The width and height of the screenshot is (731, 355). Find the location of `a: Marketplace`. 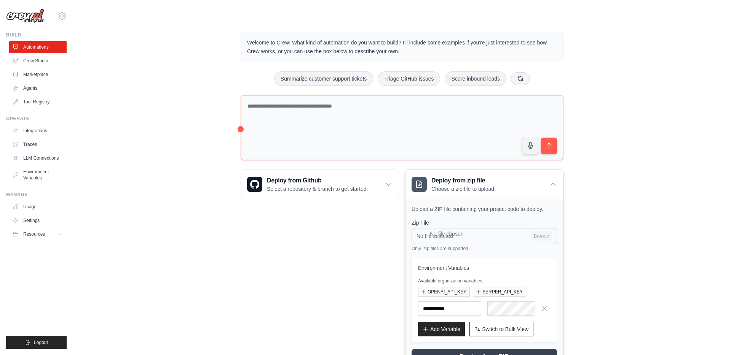

a: Marketplace is located at coordinates (38, 75).